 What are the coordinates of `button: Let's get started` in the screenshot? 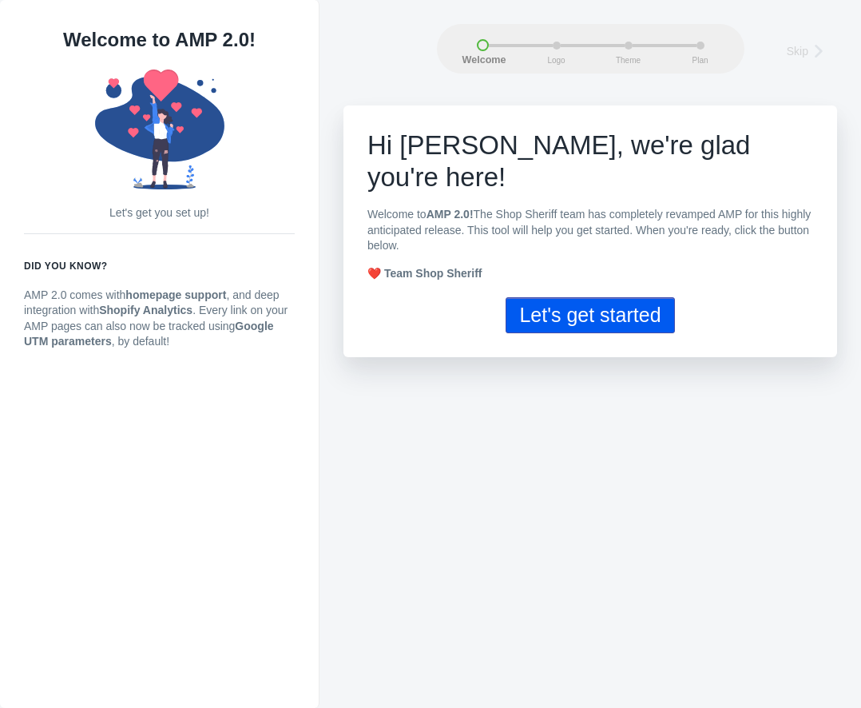 It's located at (590, 315).